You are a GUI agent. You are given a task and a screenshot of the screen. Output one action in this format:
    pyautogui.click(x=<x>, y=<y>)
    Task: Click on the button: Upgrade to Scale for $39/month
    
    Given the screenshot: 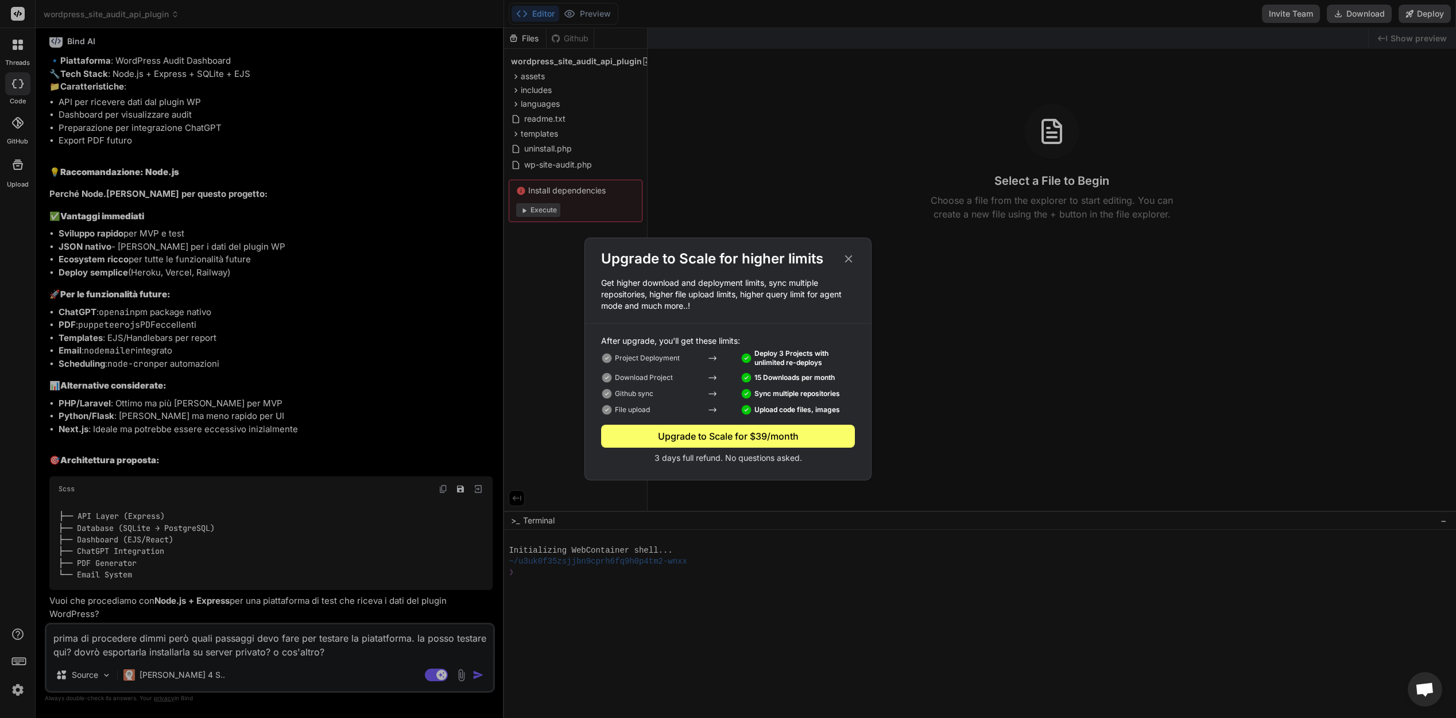 What is the action you would take?
    pyautogui.click(x=728, y=436)
    